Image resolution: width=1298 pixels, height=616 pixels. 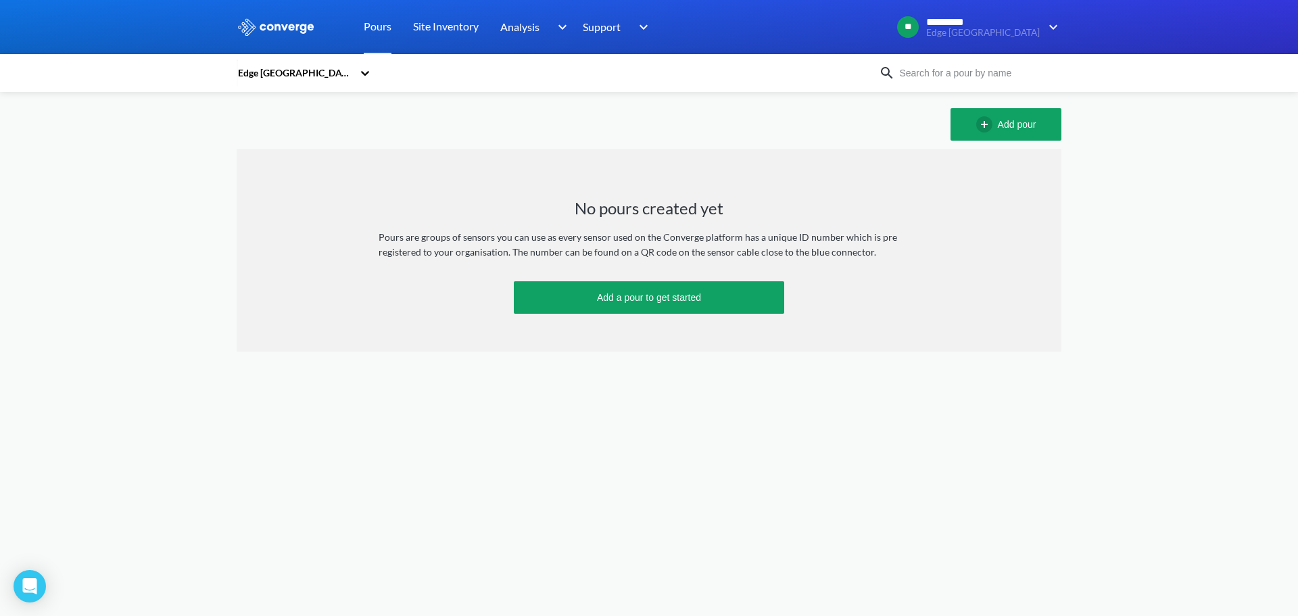 What do you see at coordinates (1006, 124) in the screenshot?
I see `button: Add pour` at bounding box center [1006, 124].